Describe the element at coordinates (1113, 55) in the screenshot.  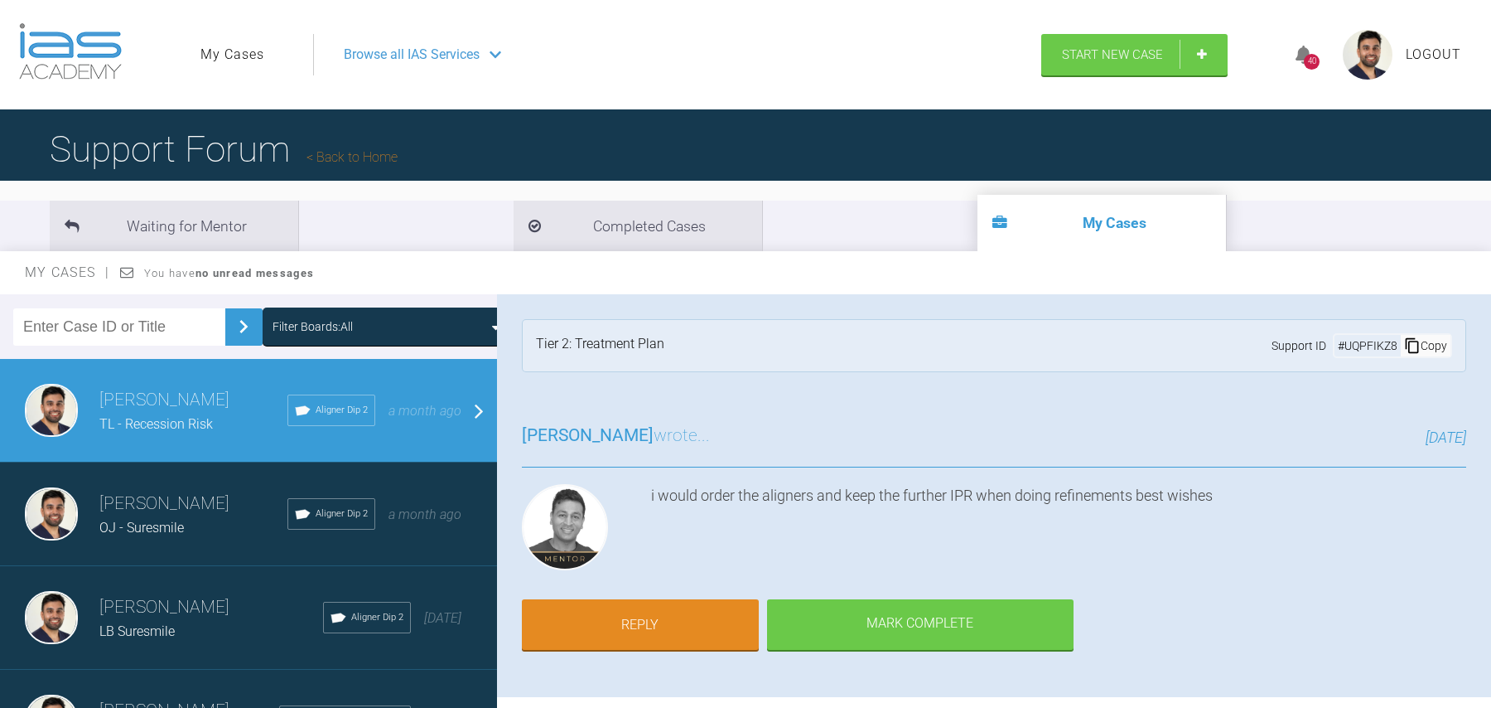
I see `span: Start New Case` at that location.